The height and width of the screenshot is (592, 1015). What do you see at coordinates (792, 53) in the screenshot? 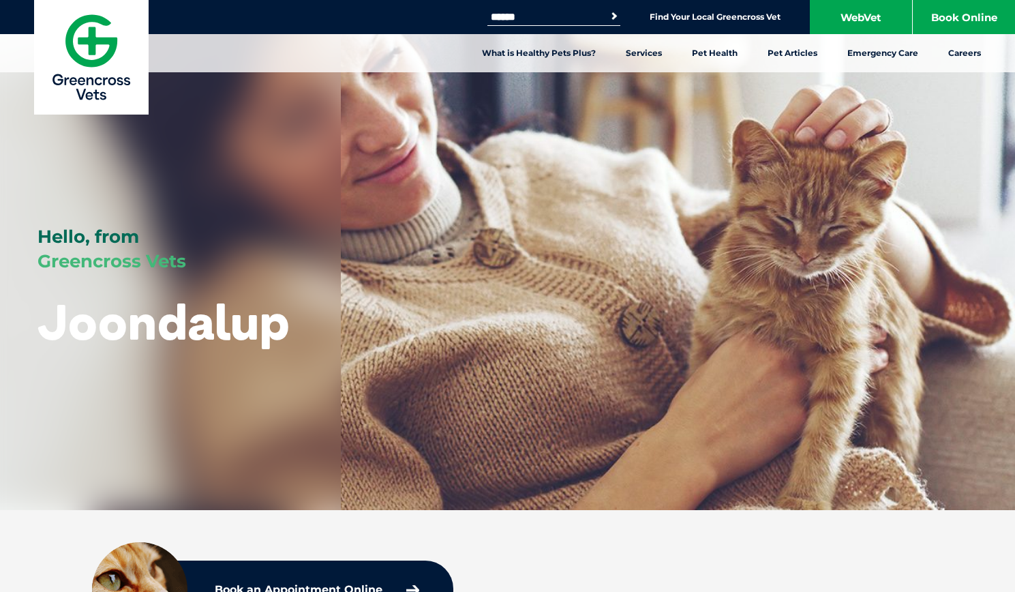
I see `a: Pet Articles` at bounding box center [792, 53].